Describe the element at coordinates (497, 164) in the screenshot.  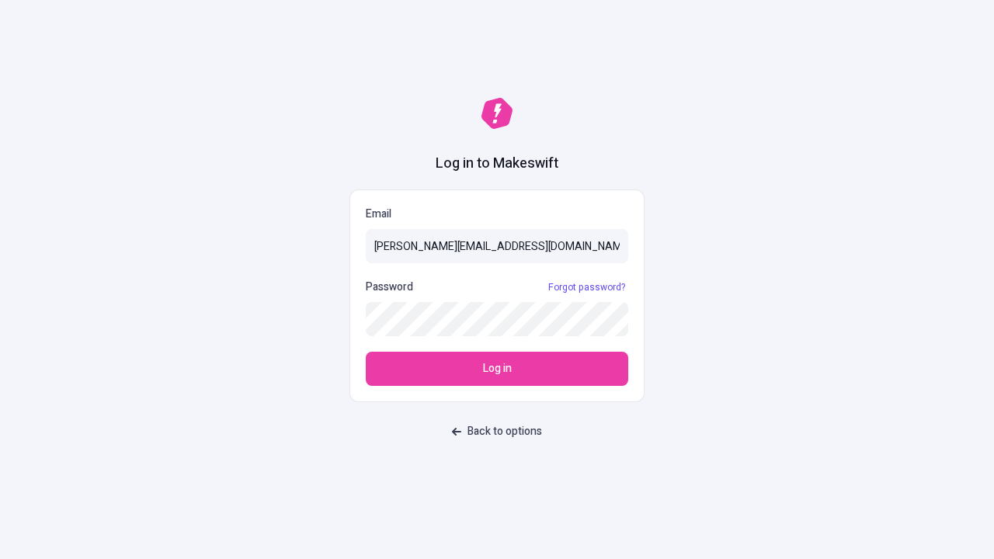
I see `h1: Log in to Makeswift` at that location.